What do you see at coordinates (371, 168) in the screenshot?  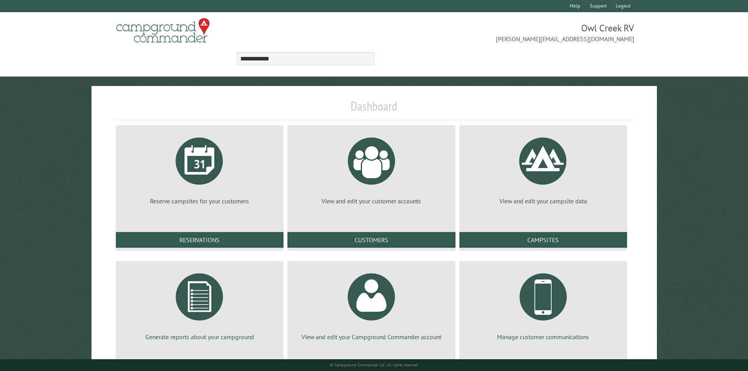 I see `a: View and edit your customer accounts` at bounding box center [371, 168].